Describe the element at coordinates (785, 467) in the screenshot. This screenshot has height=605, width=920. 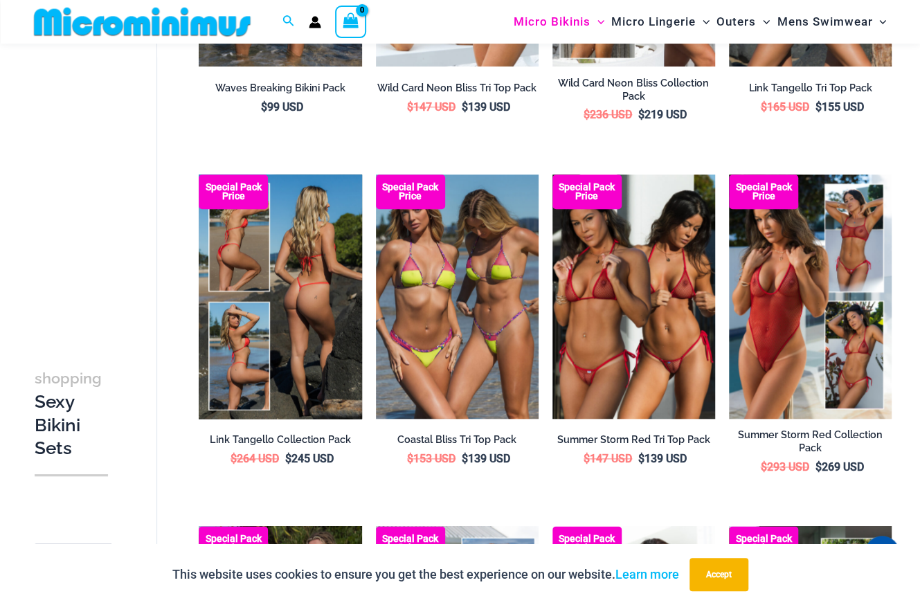
I see `bdi: 293 USD` at that location.